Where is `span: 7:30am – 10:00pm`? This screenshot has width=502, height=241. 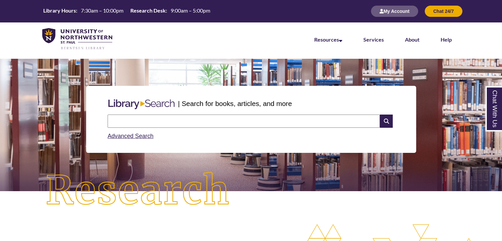 span: 7:30am – 10:00pm is located at coordinates (102, 10).